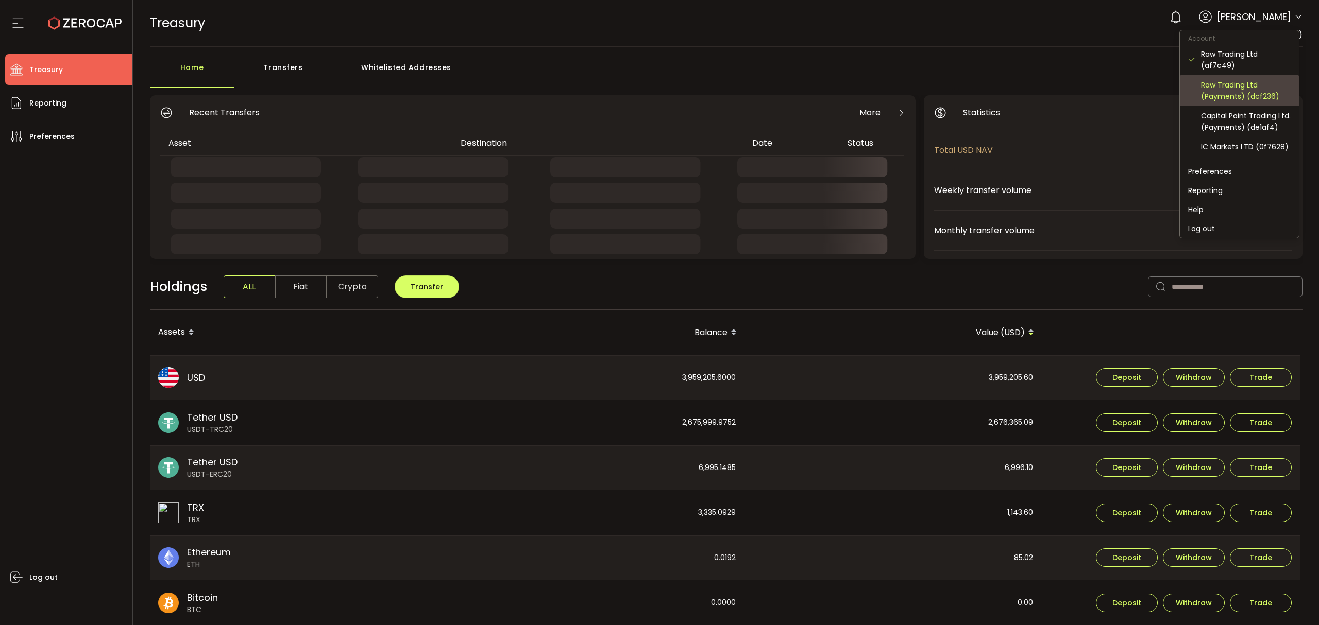 The height and width of the screenshot is (625, 1319). I want to click on li: Preferences, so click(1239, 172).